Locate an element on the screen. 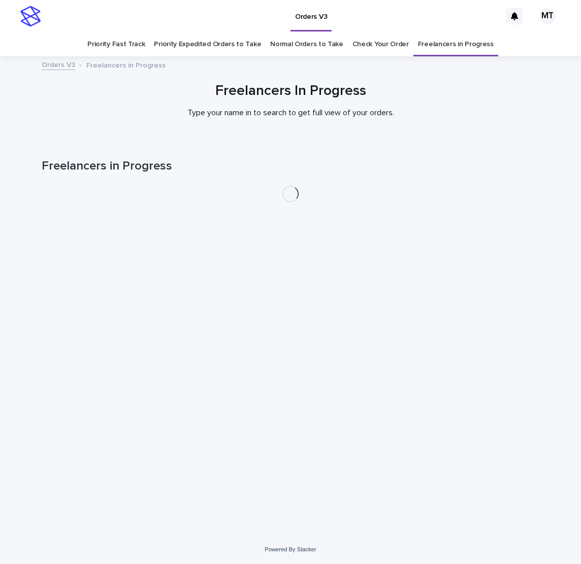 This screenshot has width=581, height=564. a: Check Your Order is located at coordinates (380, 44).